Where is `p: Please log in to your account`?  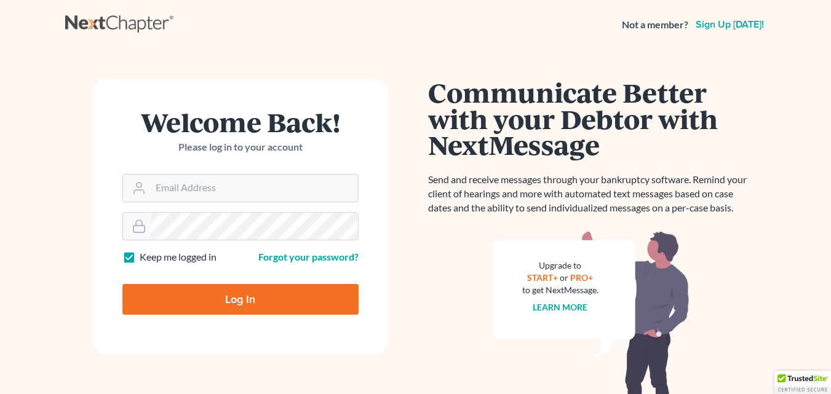
p: Please log in to your account is located at coordinates (241, 147).